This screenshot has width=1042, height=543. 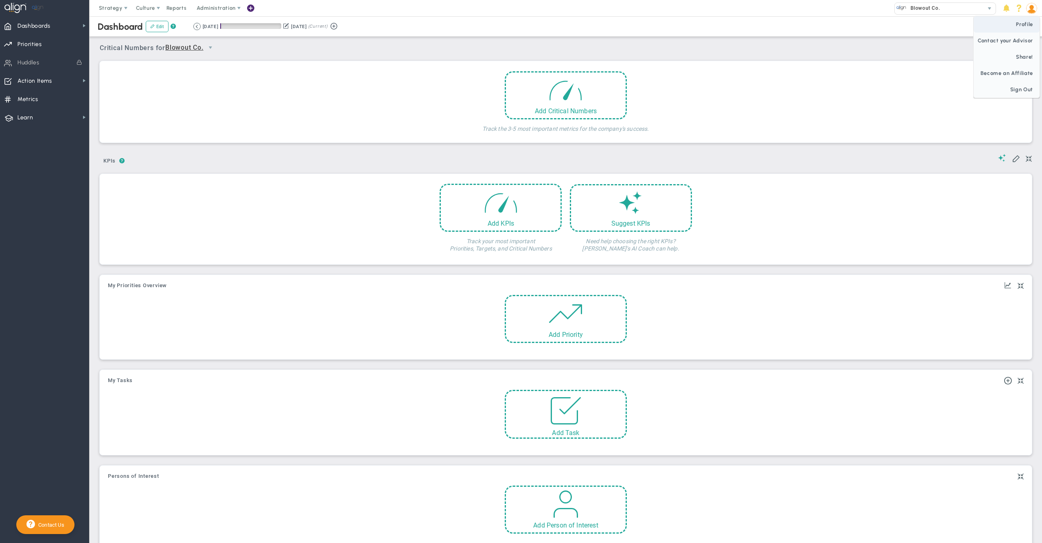 I want to click on span: My Priorities Overview, so click(x=137, y=285).